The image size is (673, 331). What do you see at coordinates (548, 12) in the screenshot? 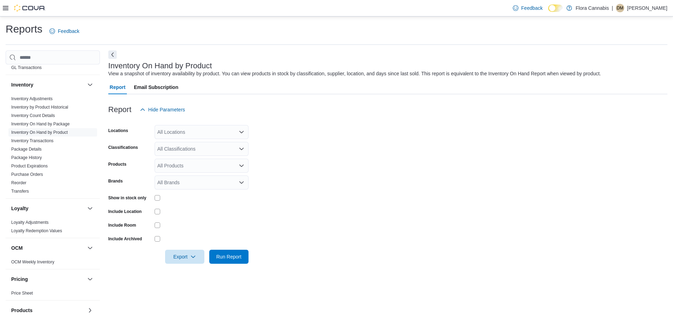
I see `span: Dark Mode` at bounding box center [548, 12].